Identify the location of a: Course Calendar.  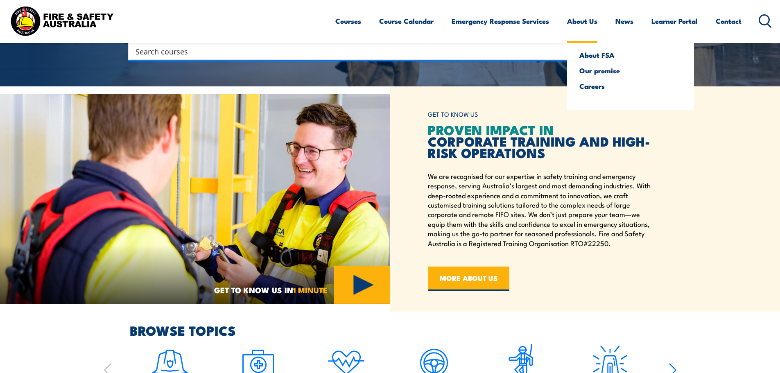
(406, 21).